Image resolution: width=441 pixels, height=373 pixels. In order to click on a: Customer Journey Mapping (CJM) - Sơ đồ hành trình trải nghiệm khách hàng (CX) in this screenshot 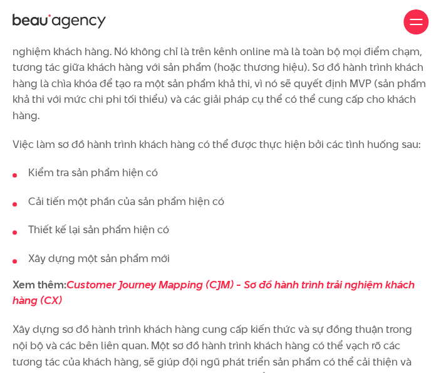, I will do `click(214, 292)`.